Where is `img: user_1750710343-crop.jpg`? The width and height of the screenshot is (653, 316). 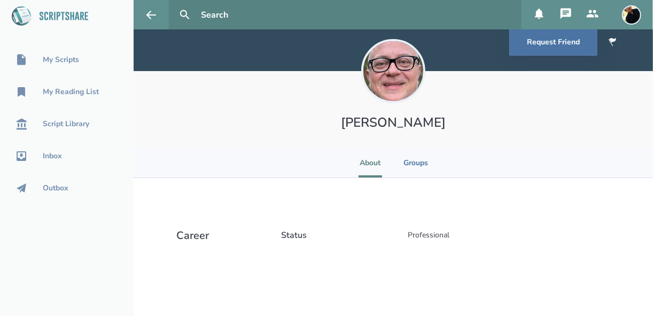 img: user_1750710343-crop.jpg is located at coordinates (393, 71).